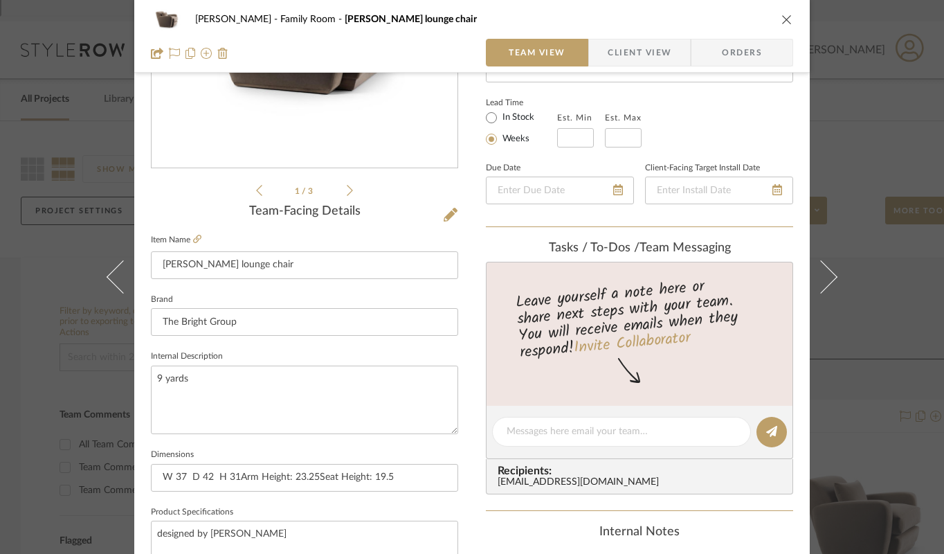 The height and width of the screenshot is (554, 944). I want to click on div: team Messaging, so click(639, 248).